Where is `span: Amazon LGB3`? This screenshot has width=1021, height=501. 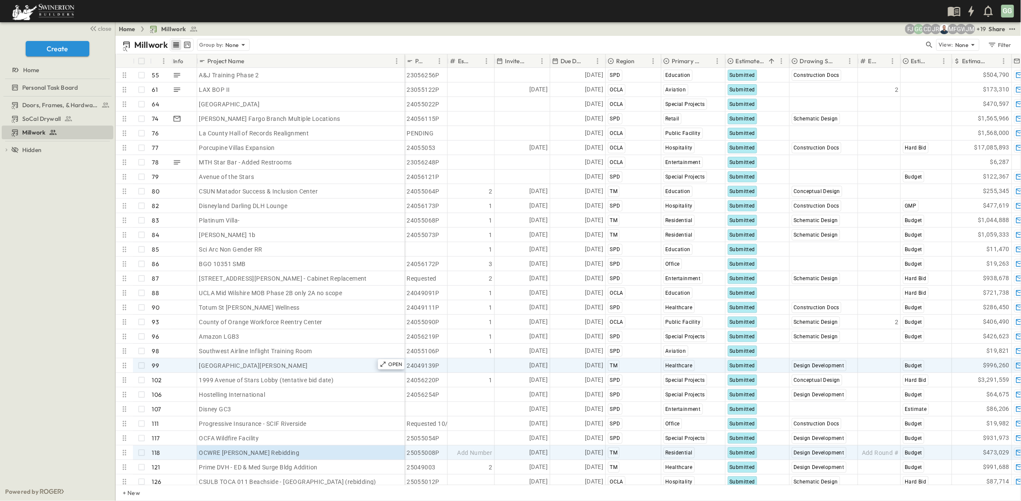 span: Amazon LGB3 is located at coordinates (219, 337).